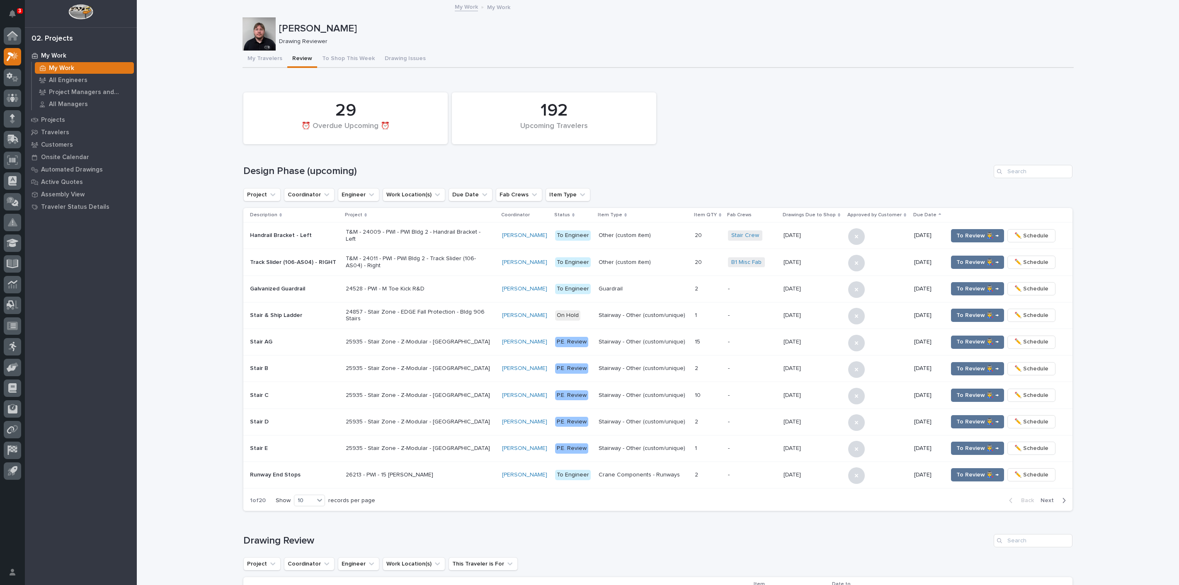 This screenshot has width=1179, height=585. I want to click on p: Guardrail, so click(643, 289).